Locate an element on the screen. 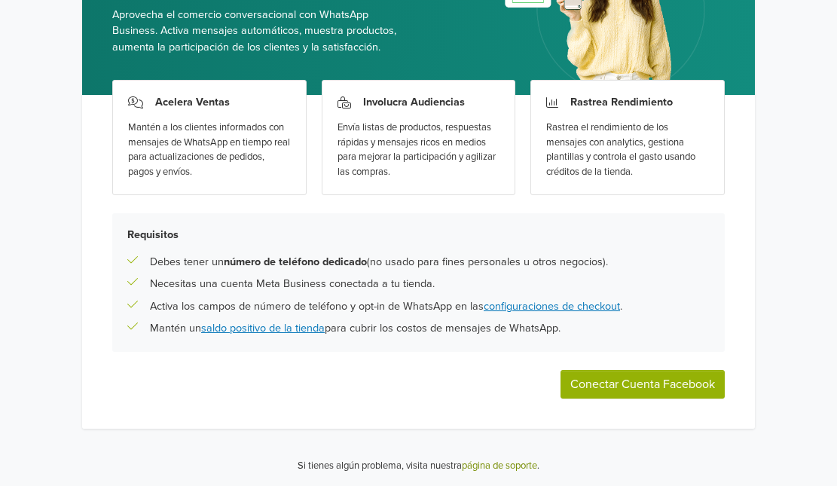 This screenshot has width=837, height=486. a: página de soporte is located at coordinates (500, 466).